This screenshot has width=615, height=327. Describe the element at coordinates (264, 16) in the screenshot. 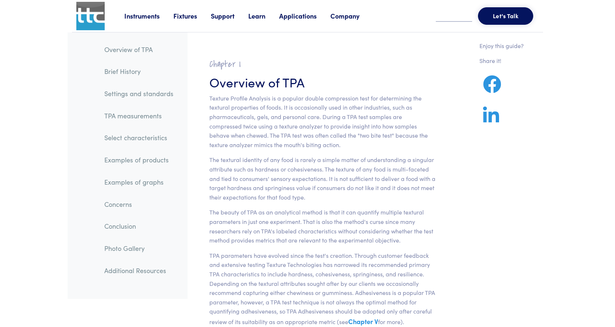

I see `a: Learn` at that location.